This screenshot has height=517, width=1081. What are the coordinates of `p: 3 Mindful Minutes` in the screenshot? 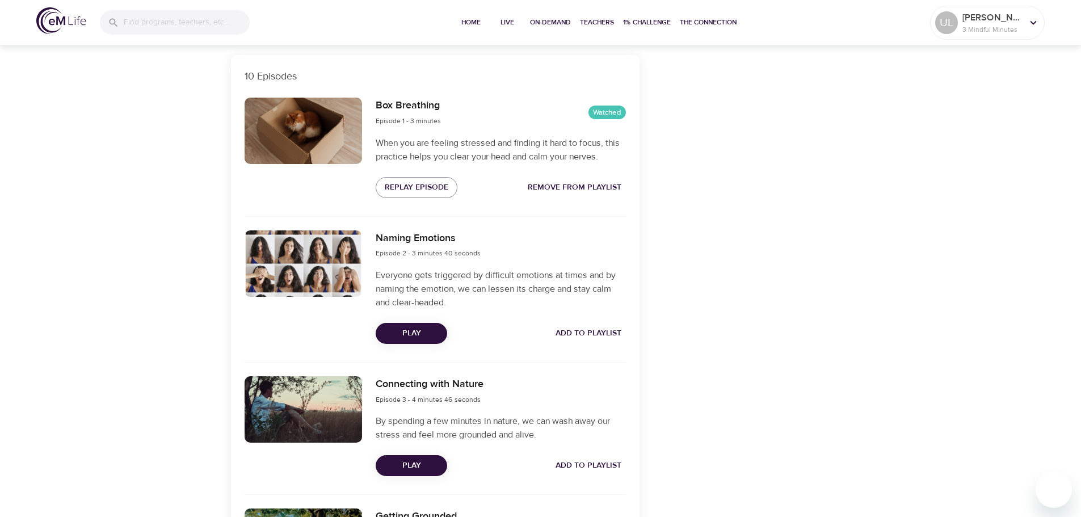 It's located at (992, 30).